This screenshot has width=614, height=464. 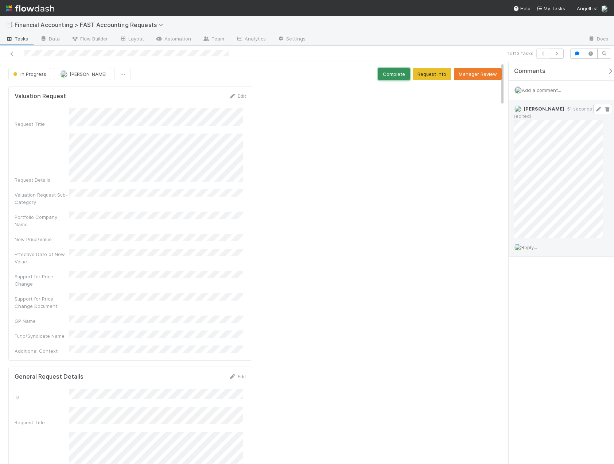 I want to click on div: Valuation Request Sub-Category, so click(x=42, y=198).